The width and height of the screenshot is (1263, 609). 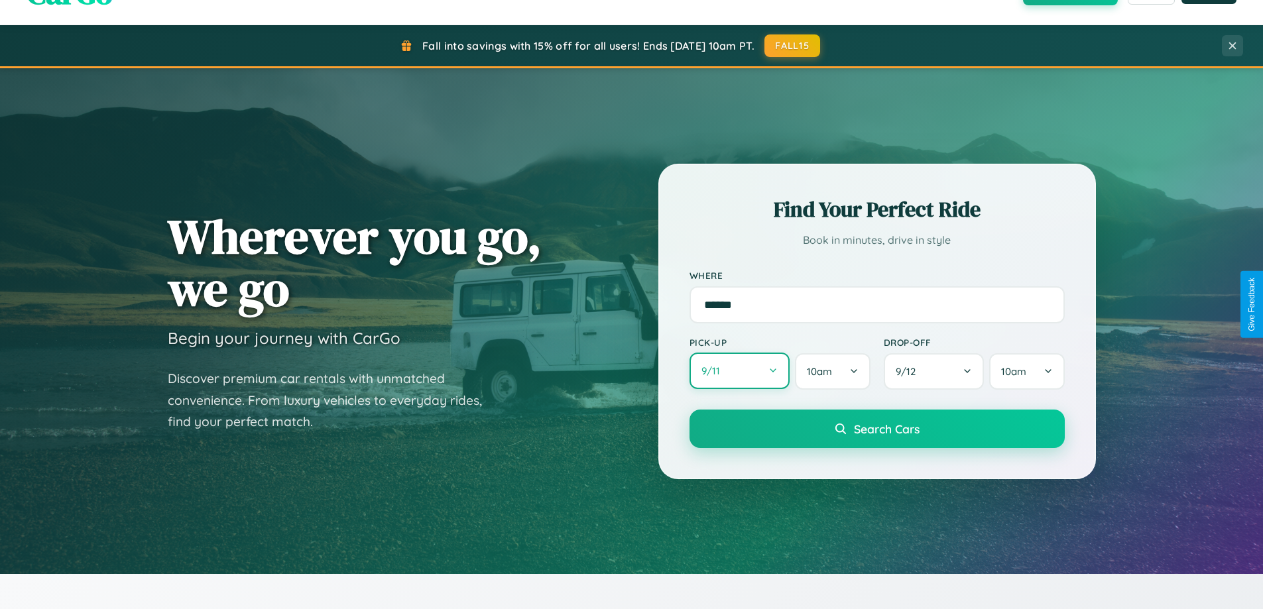 I want to click on button: Search Cars, so click(x=877, y=429).